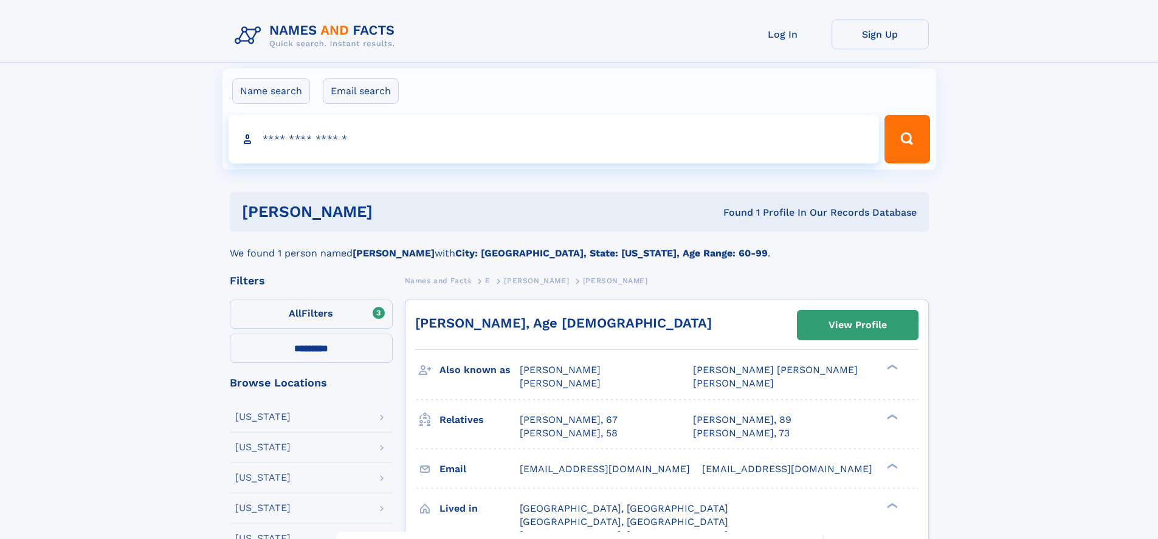 Image resolution: width=1158 pixels, height=539 pixels. I want to click on a: Names and Facts, so click(438, 280).